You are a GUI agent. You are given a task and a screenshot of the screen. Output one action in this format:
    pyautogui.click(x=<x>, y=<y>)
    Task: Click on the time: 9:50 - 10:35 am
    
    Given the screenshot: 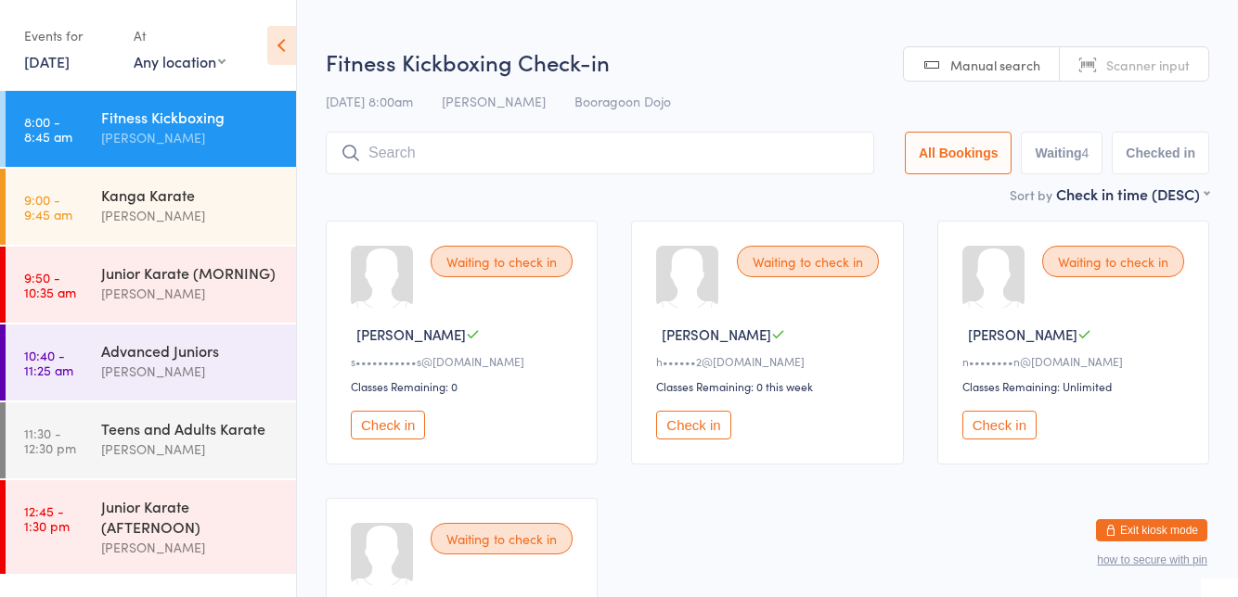 What is the action you would take?
    pyautogui.click(x=50, y=285)
    